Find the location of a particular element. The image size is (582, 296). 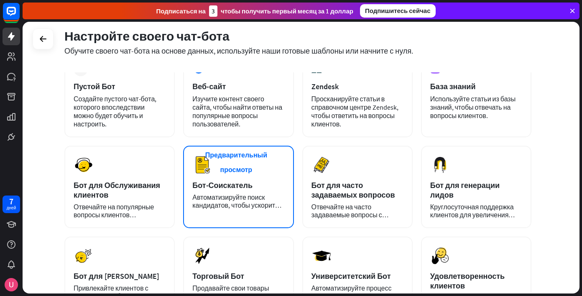

ya-tr-span: Создайте пустого чат-бота, которого впоследствии можно будет обучить и настроить. is located at coordinates (115, 111).